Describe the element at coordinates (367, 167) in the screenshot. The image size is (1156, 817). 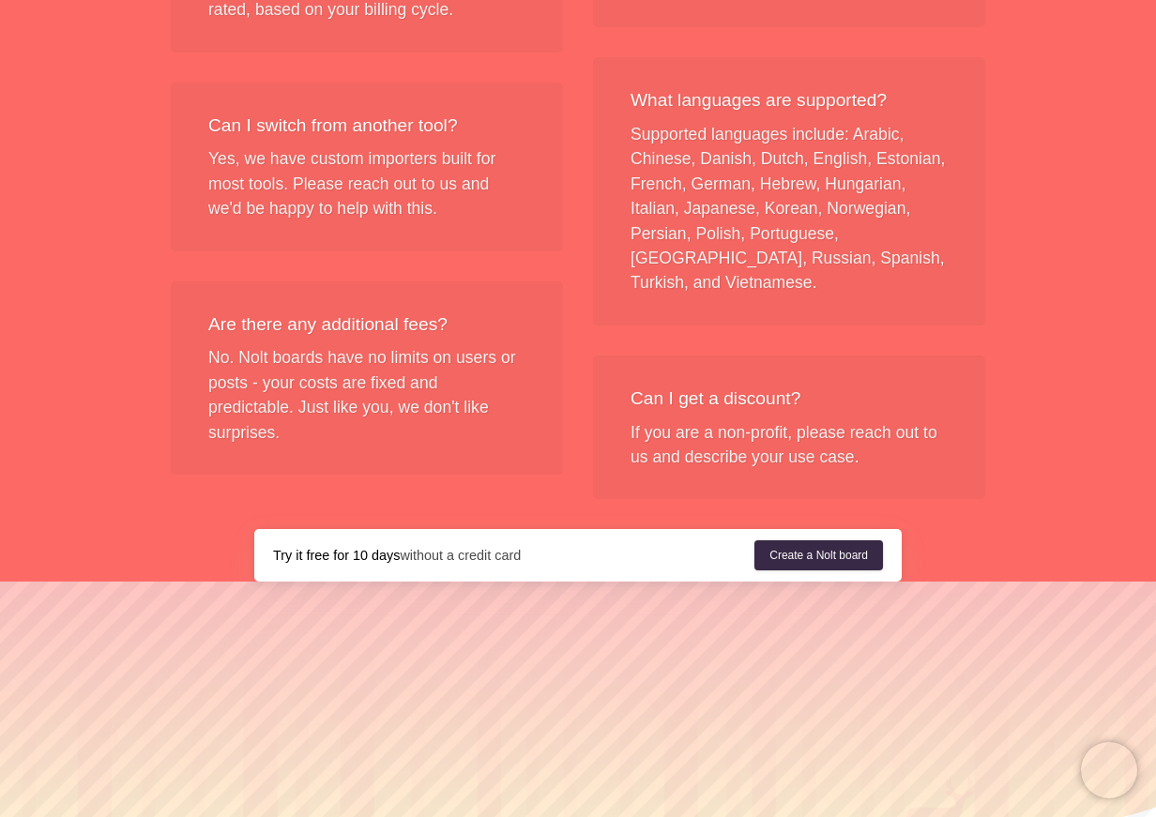
I see `div: Yes, we have custom importers built for most tools. Please reach out to us and we'd be happy to h...` at that location.